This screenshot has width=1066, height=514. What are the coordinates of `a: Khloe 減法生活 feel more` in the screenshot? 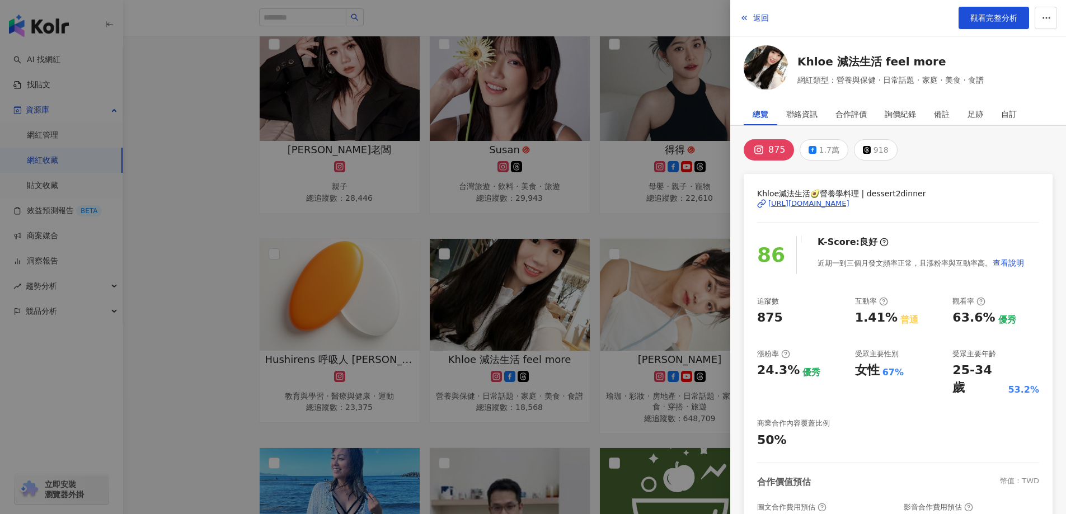 It's located at (890, 62).